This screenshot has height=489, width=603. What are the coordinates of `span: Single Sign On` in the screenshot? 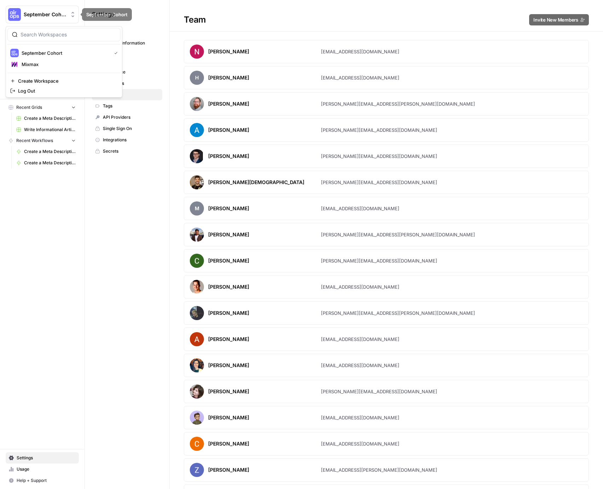 It's located at (131, 129).